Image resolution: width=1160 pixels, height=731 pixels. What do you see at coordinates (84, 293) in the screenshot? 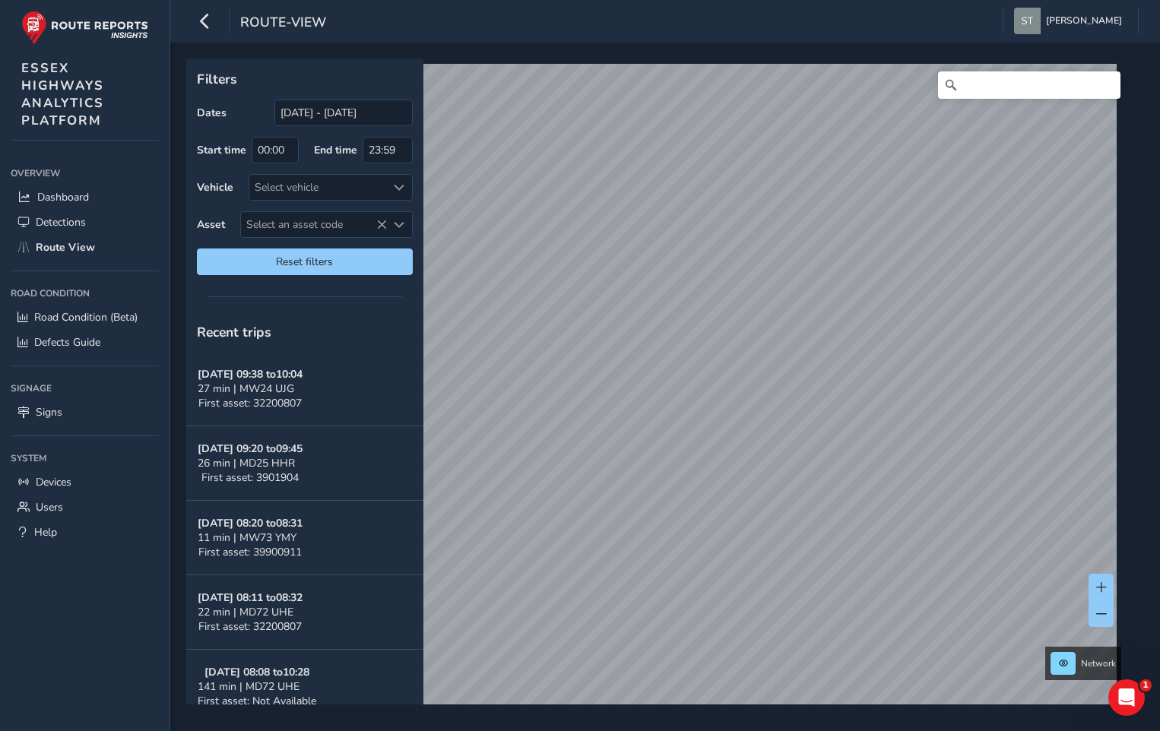
I see `div: Road Condition` at bounding box center [84, 293].